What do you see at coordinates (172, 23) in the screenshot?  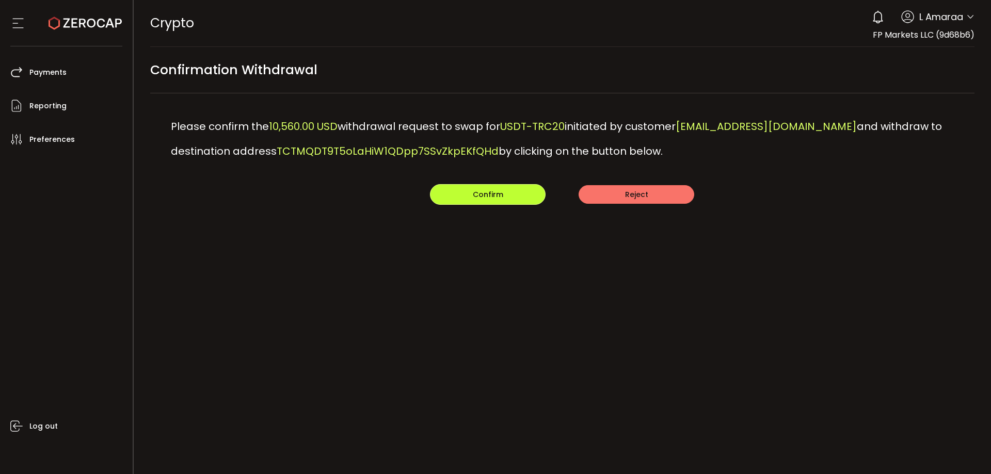 I see `span: Crypto` at bounding box center [172, 23].